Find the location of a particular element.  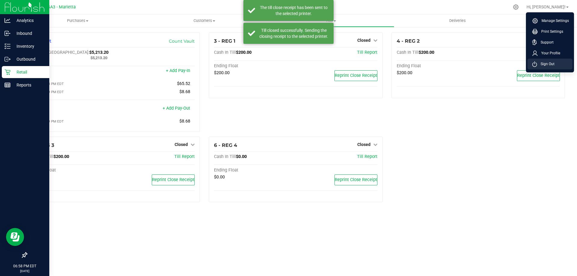

a: Purchases is located at coordinates (77, 21).